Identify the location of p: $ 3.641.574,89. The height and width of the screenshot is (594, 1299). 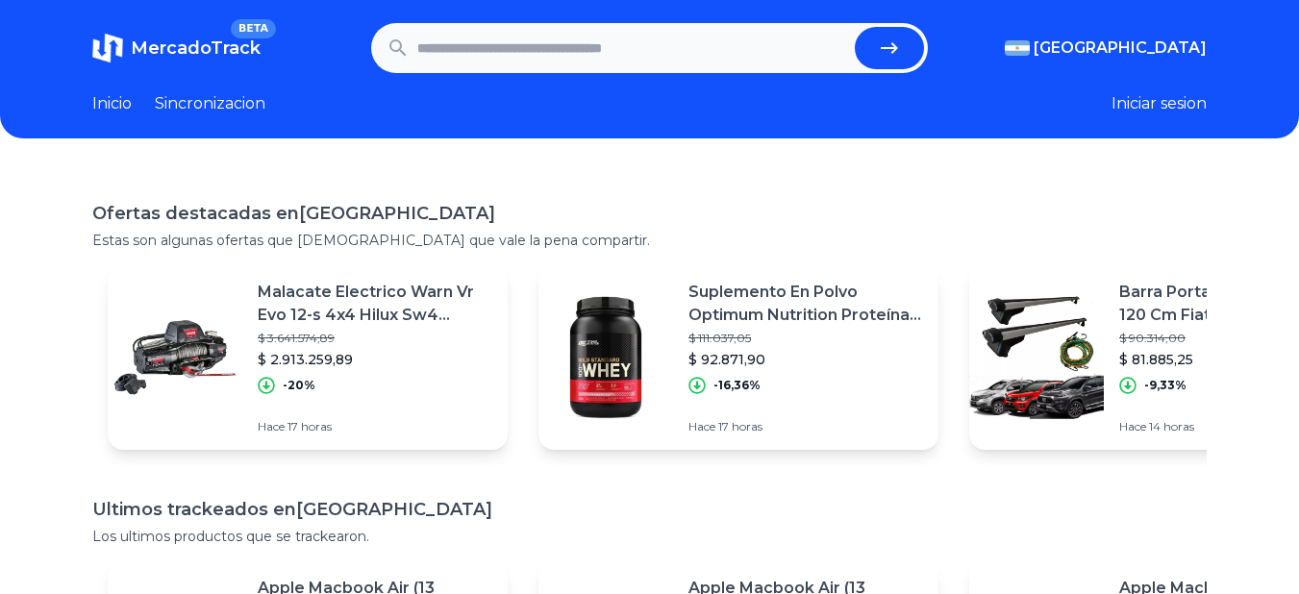
(375, 338).